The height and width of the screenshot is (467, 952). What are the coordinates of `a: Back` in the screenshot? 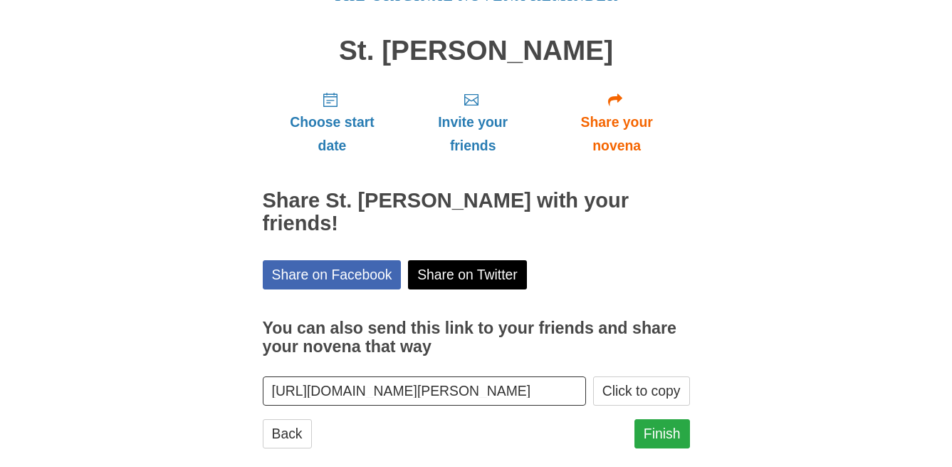 It's located at (287, 433).